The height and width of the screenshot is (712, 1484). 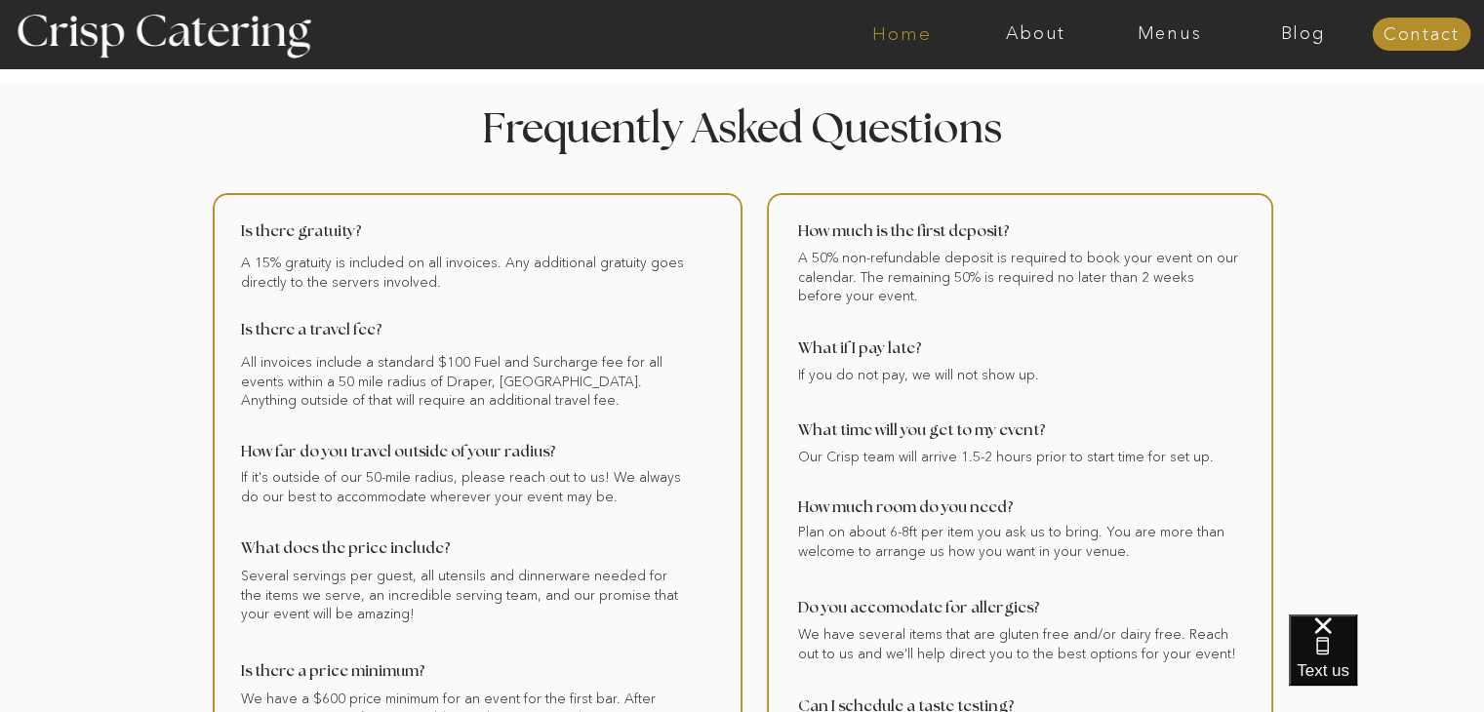 I want to click on a: Home, so click(x=902, y=34).